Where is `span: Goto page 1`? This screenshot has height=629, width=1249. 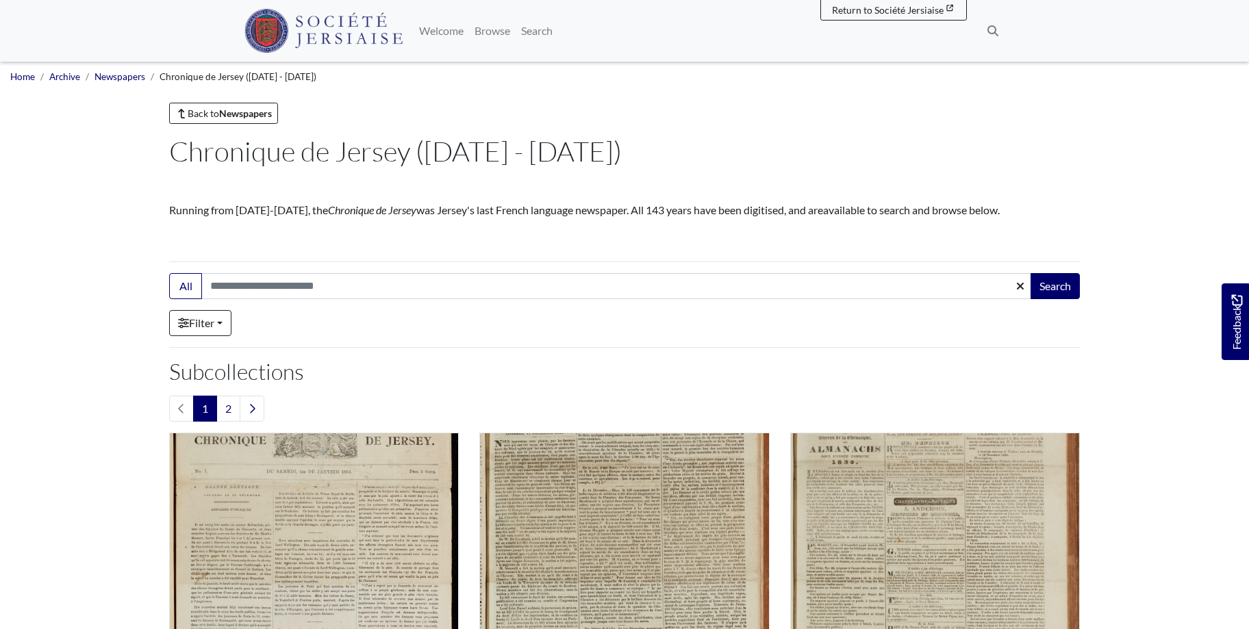
span: Goto page 1 is located at coordinates (205, 409).